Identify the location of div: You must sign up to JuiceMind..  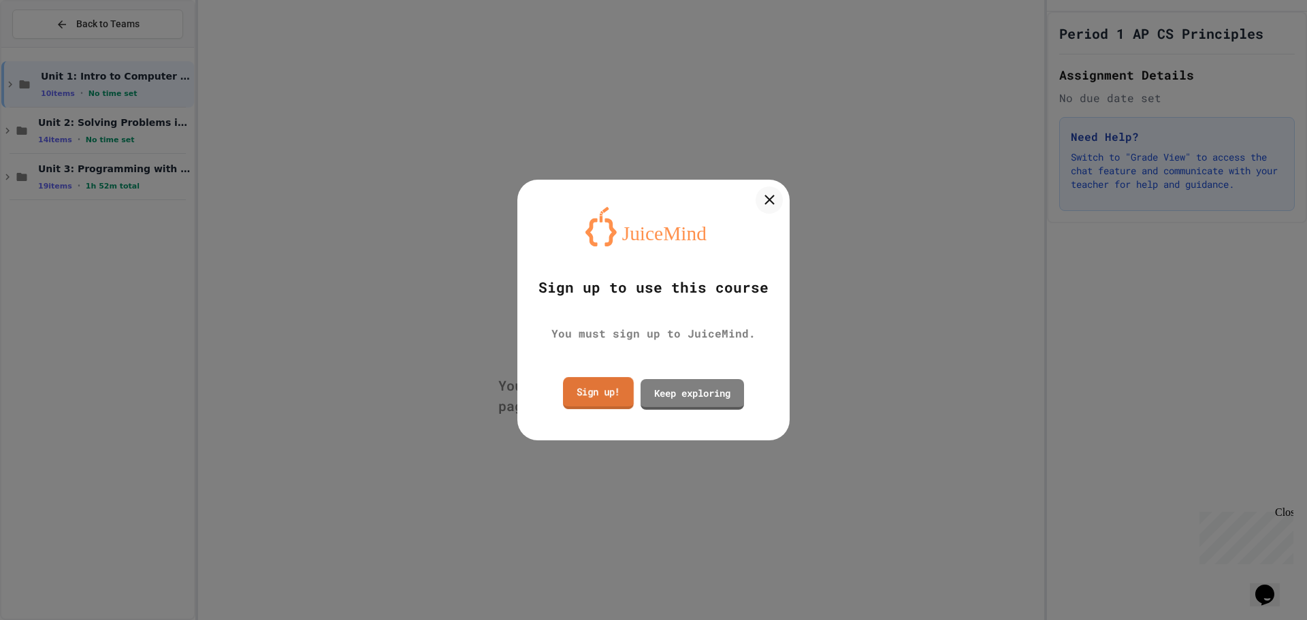
(653, 333).